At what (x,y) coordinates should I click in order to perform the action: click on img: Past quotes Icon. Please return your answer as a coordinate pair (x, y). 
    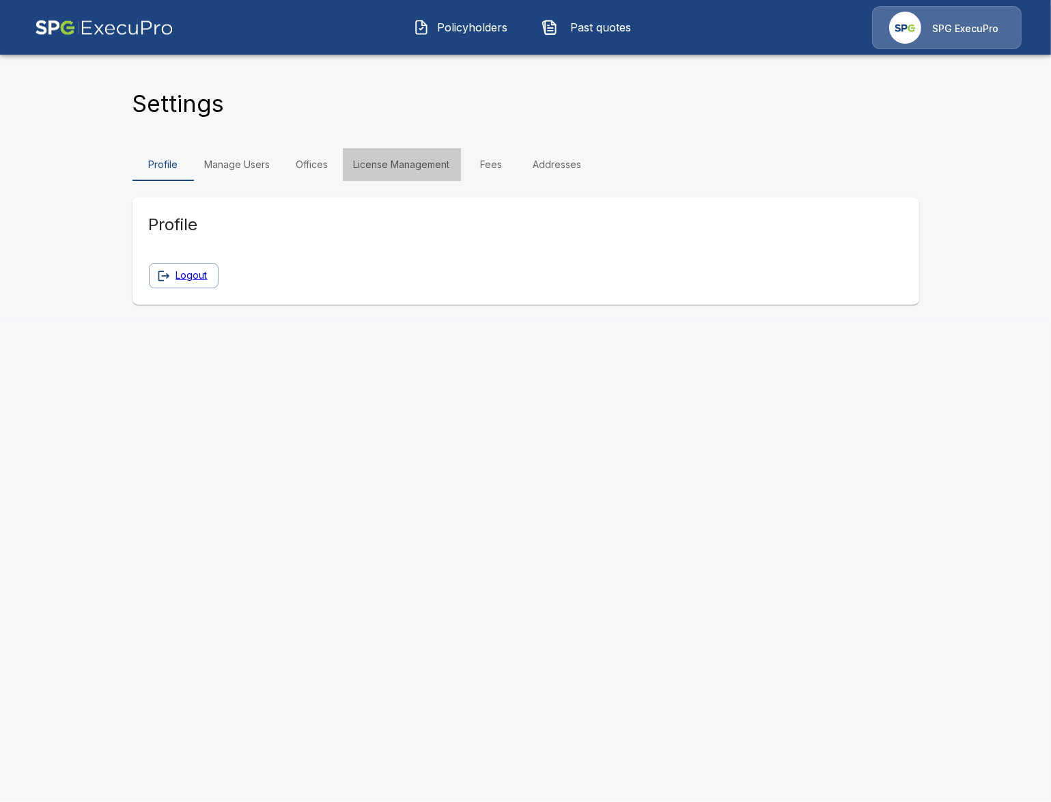
    Looking at the image, I should click on (550, 27).